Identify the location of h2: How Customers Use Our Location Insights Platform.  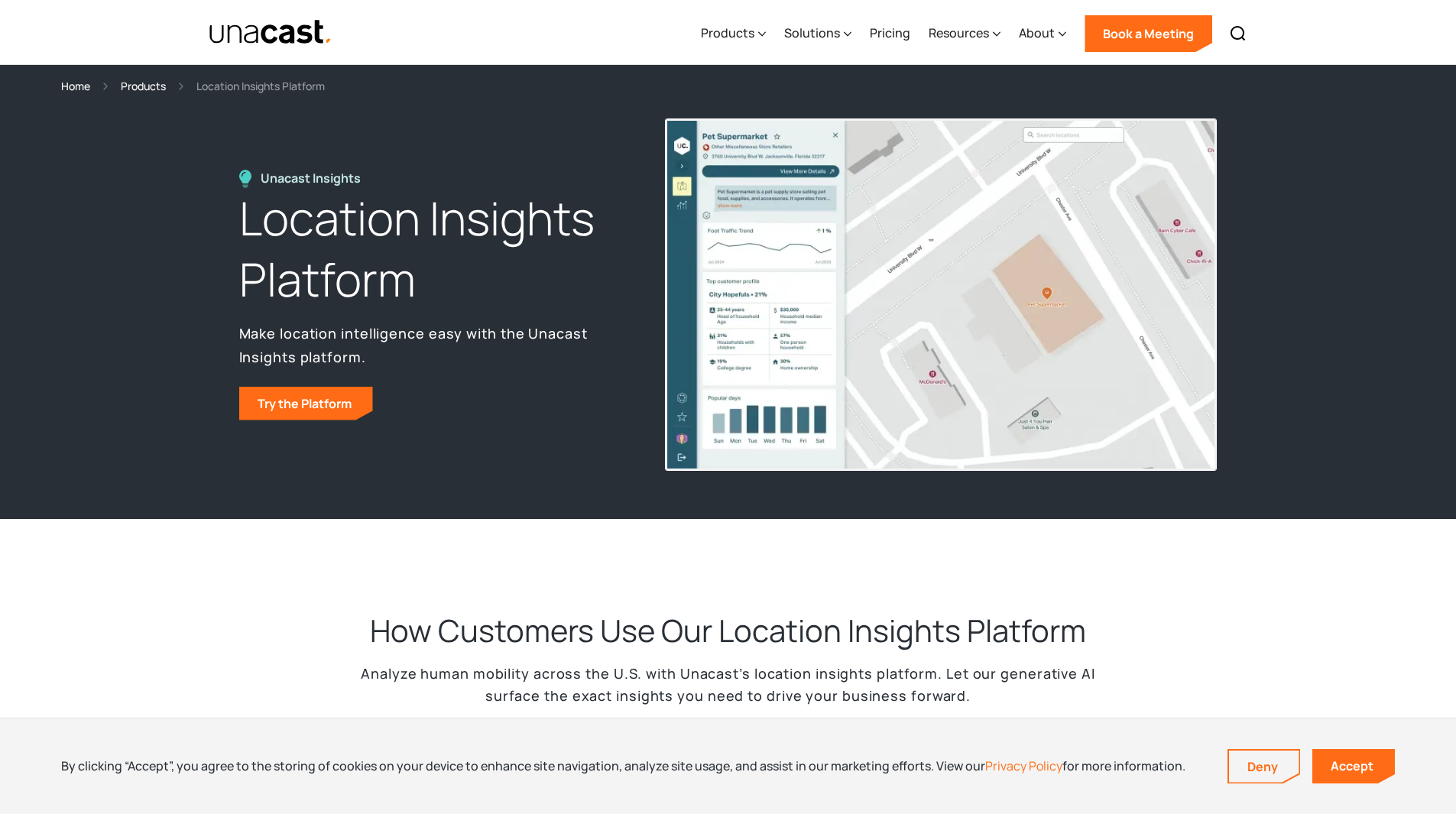
(728, 631).